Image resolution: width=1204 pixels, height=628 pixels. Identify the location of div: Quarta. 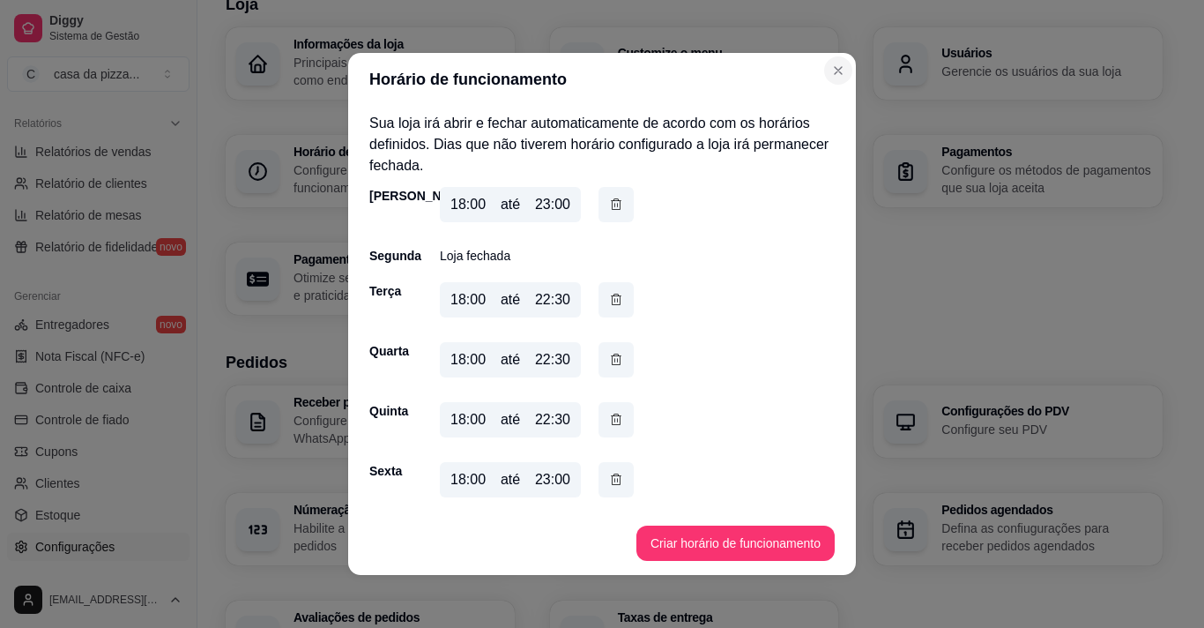
(387, 351).